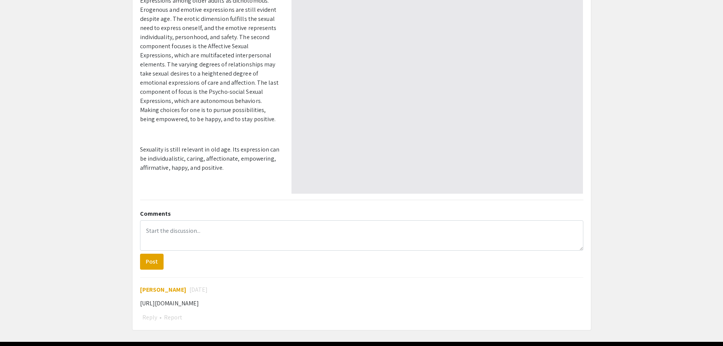  What do you see at coordinates (173, 317) in the screenshot?
I see `button: Report` at bounding box center [173, 317].